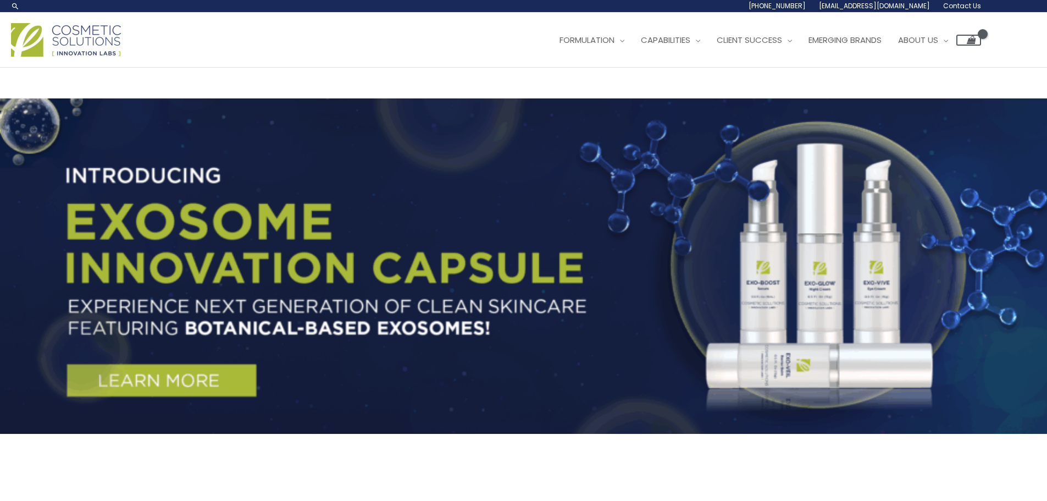 This screenshot has height=501, width=1047. I want to click on a: Client Success, so click(754, 40).